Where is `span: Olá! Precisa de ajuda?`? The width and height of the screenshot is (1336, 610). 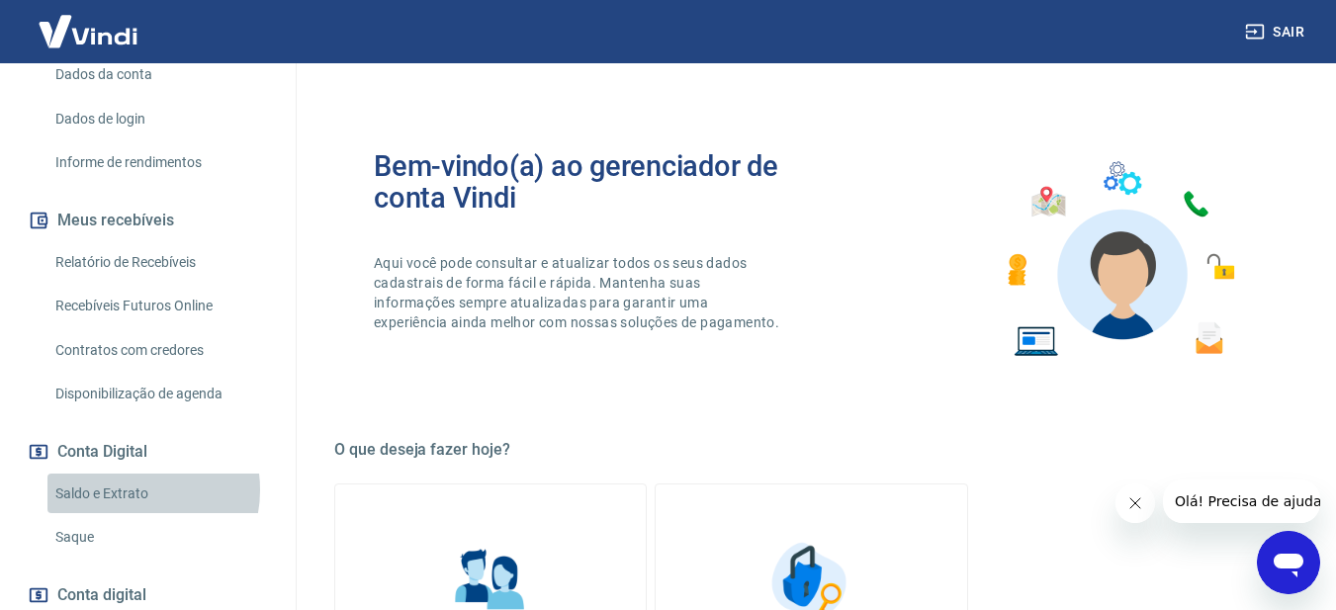 span: Olá! Precisa de ajuda? is located at coordinates (89, 22).